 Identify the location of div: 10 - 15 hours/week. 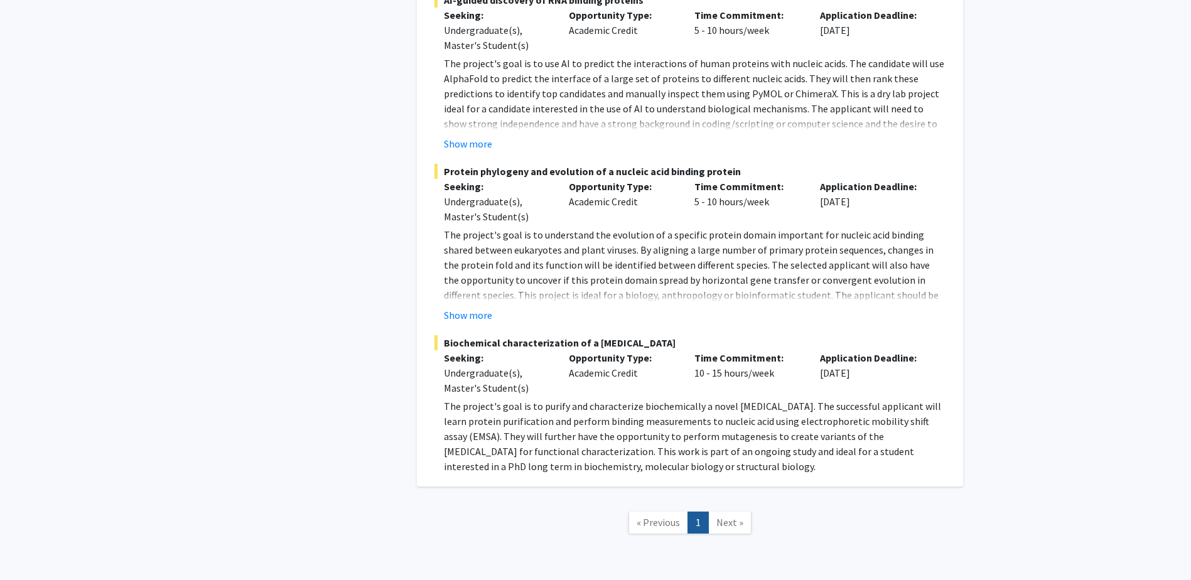
(748, 373).